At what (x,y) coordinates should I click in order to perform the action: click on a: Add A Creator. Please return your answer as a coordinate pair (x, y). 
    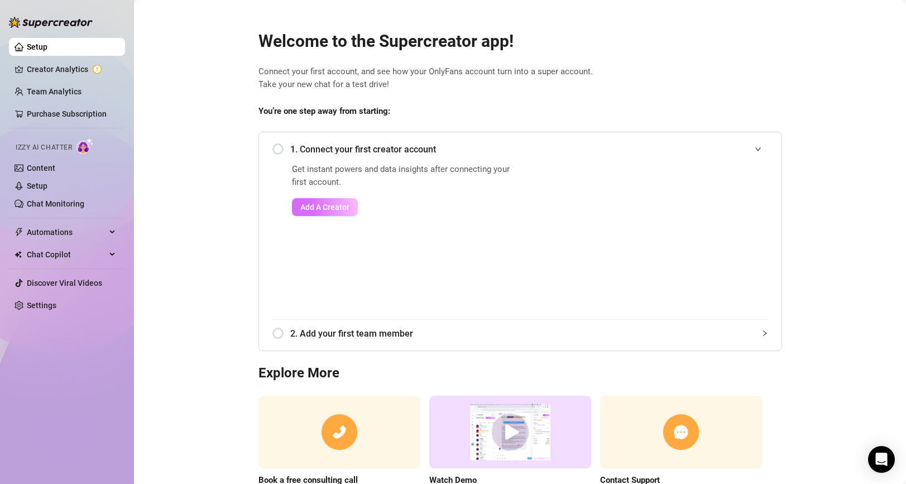
    Looking at the image, I should click on (404, 207).